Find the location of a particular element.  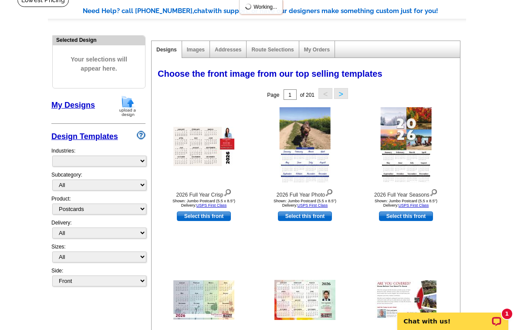

button: Open LiveChat chat widget is located at coordinates (105, 19).